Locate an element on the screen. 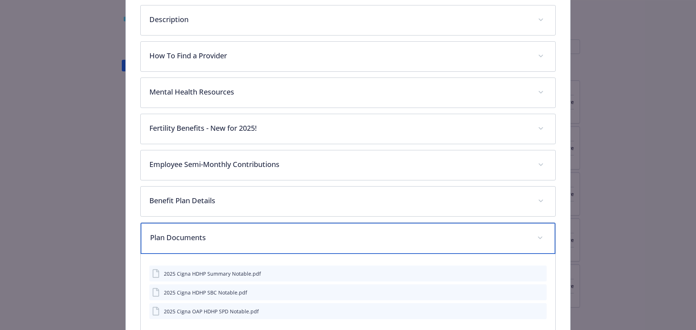  div: Employee Semi-Monthly Contributions is located at coordinates (348, 165).